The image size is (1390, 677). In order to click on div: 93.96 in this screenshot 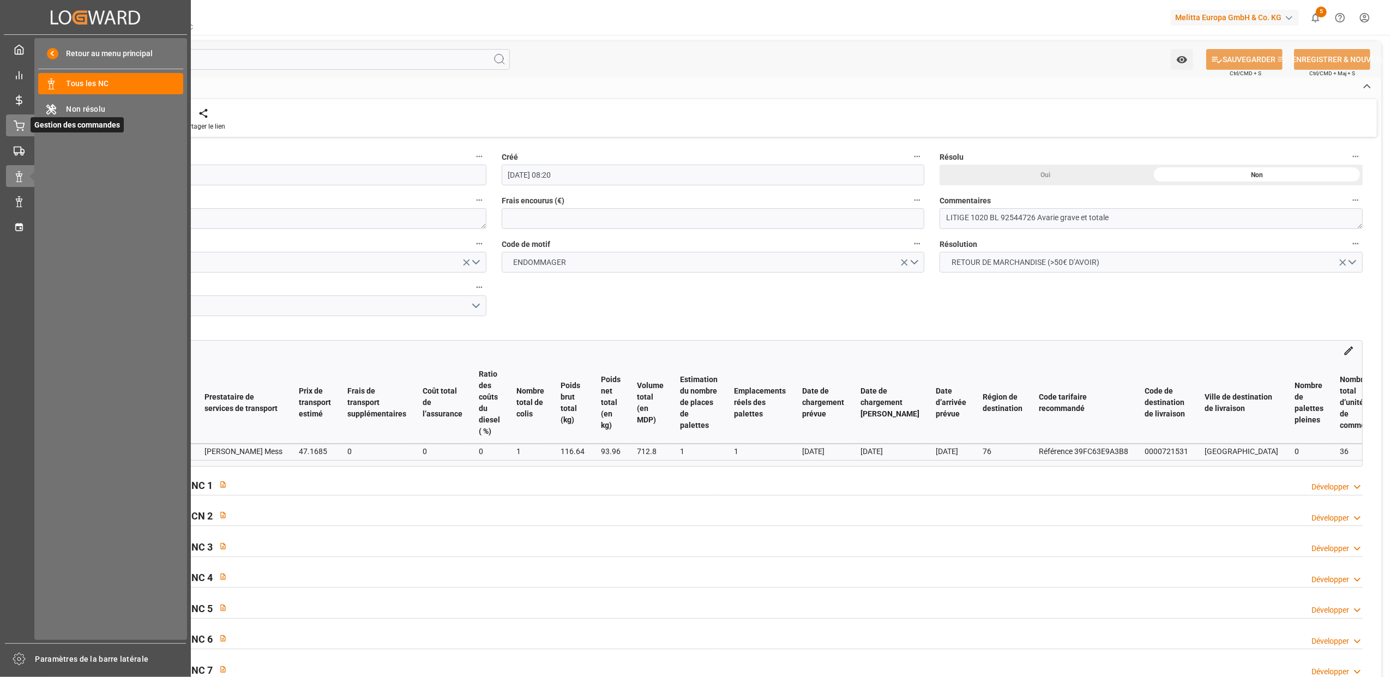, I will do `click(611, 452)`.